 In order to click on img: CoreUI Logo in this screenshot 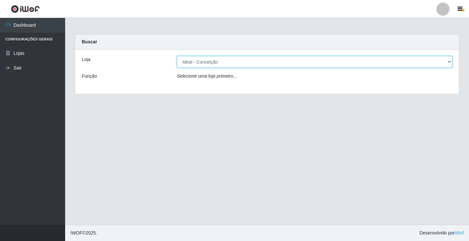, I will do `click(25, 9)`.